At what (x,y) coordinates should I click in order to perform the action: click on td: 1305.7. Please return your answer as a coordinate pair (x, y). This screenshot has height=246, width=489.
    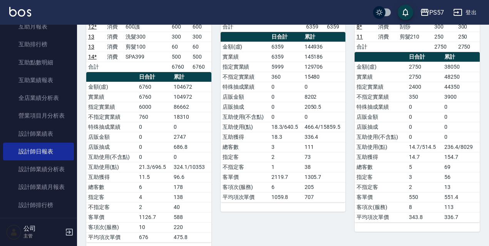
    Looking at the image, I should click on (324, 177).